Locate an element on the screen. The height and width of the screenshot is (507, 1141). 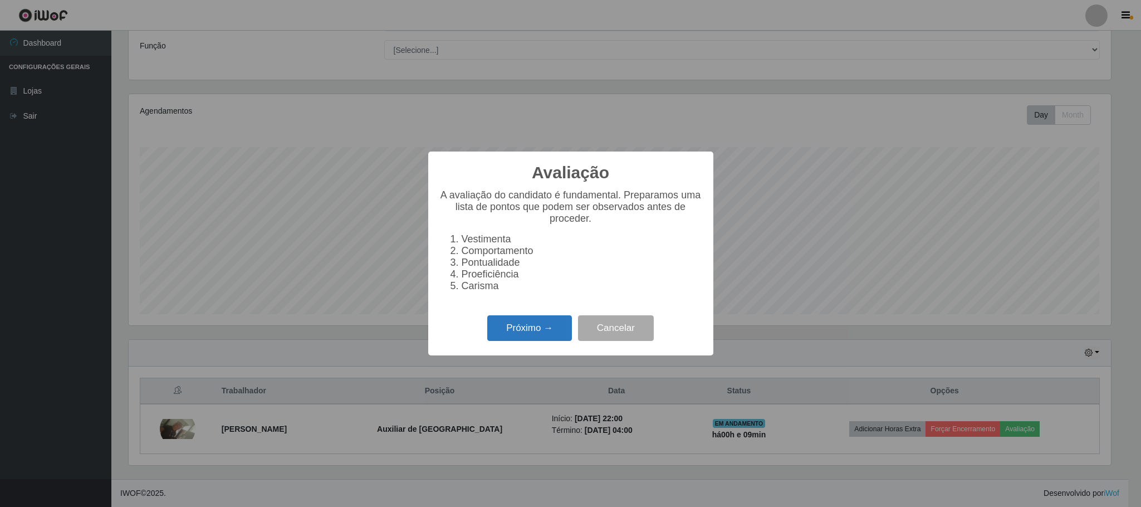
li: Comportamento is located at coordinates (582, 251).